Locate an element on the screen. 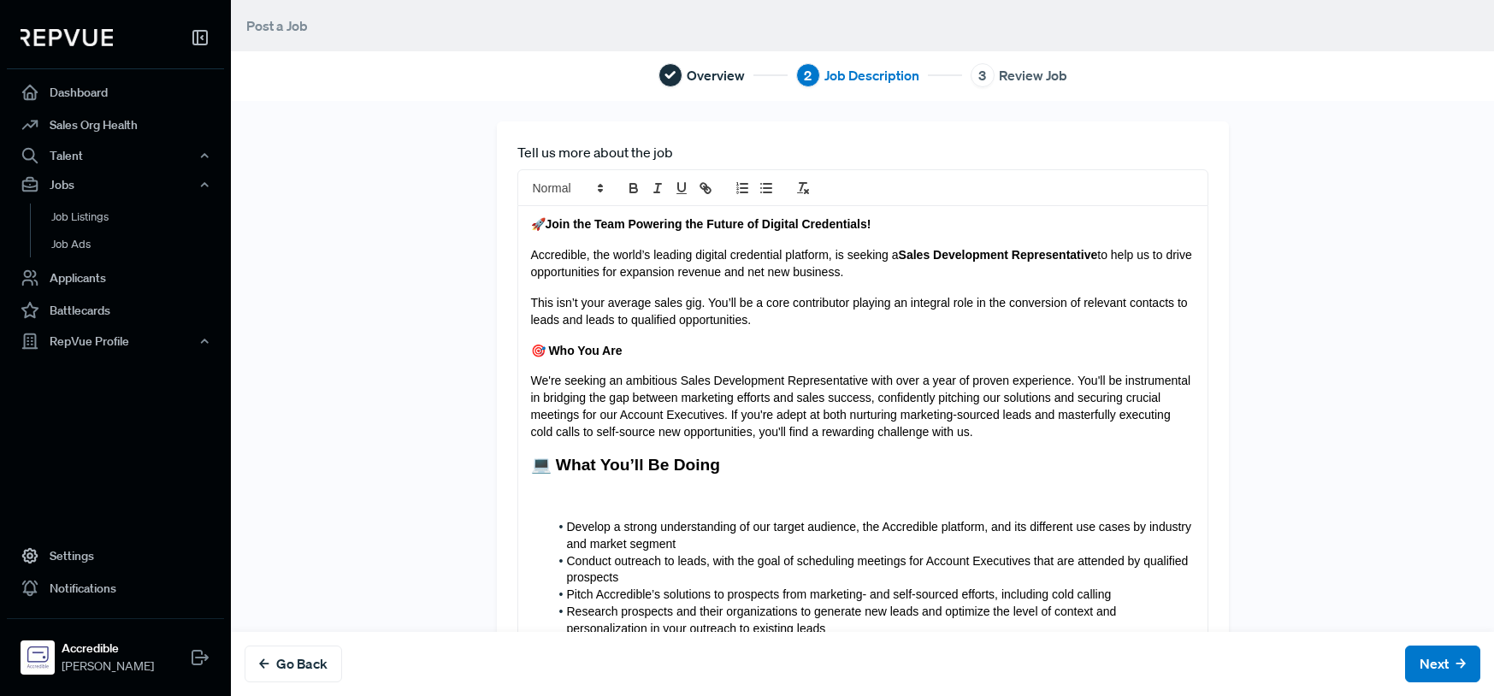 The height and width of the screenshot is (696, 1494). div: Talent is located at coordinates (115, 156).